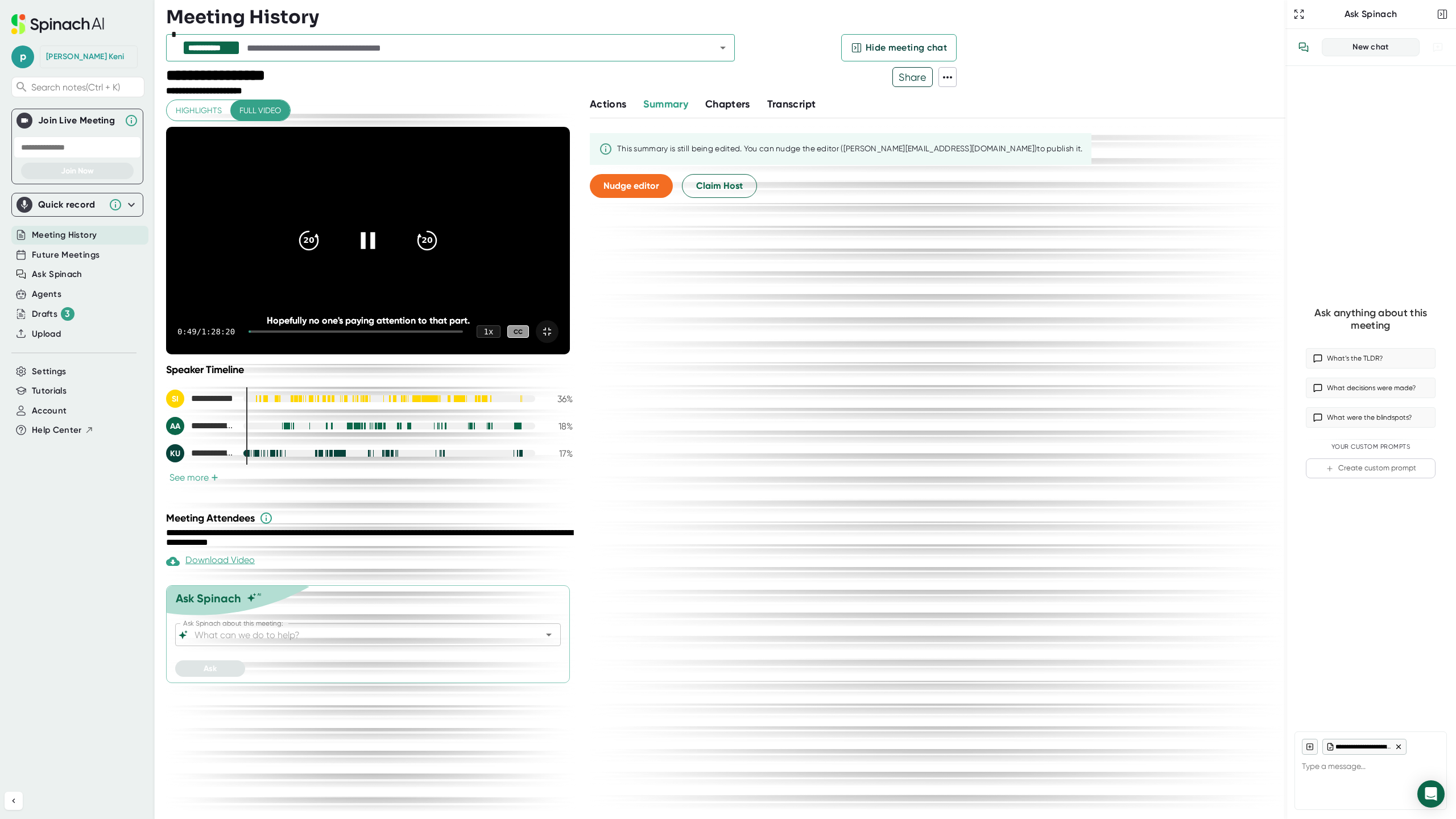  What do you see at coordinates (175, 399) in the screenshot?
I see `div: SI` at bounding box center [175, 399].